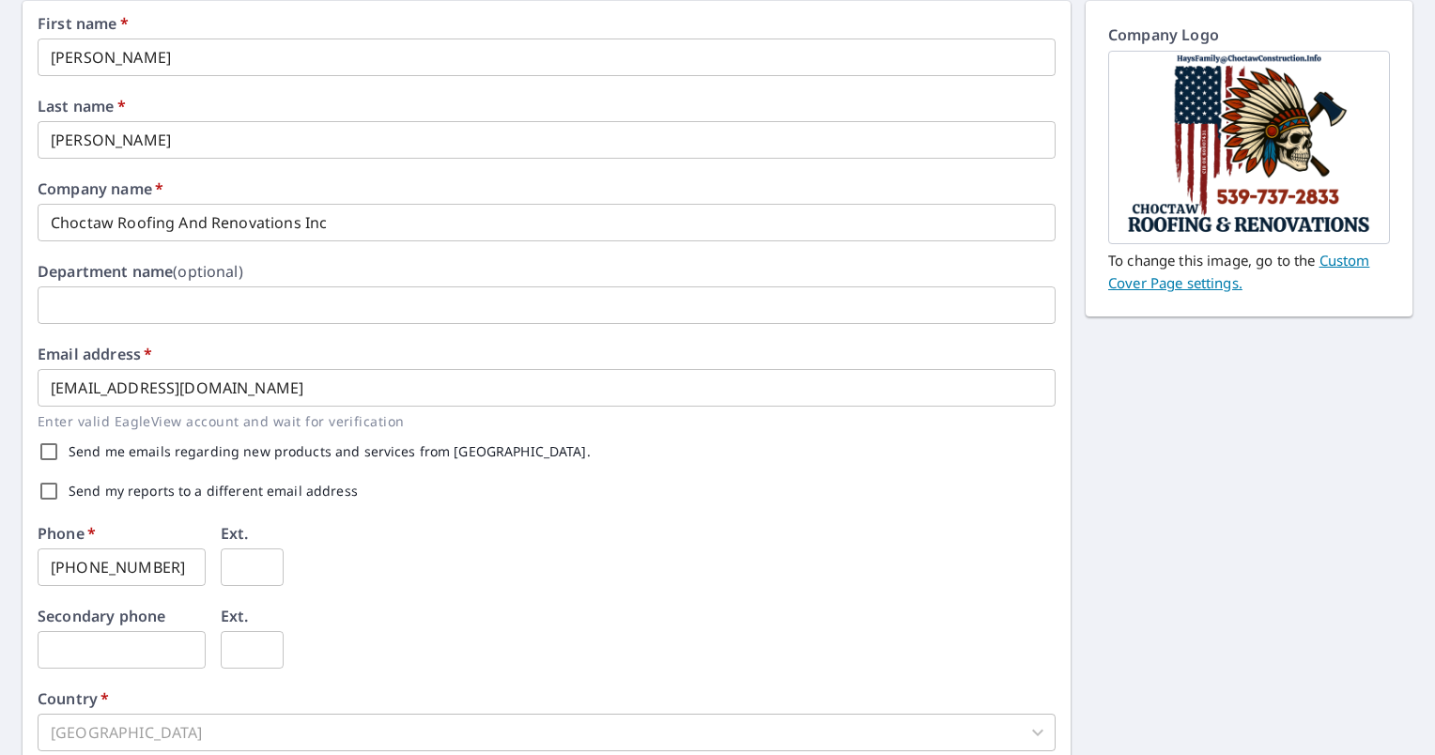  Describe the element at coordinates (213, 491) in the screenshot. I see `label: Send my reports to a different email address` at that location.